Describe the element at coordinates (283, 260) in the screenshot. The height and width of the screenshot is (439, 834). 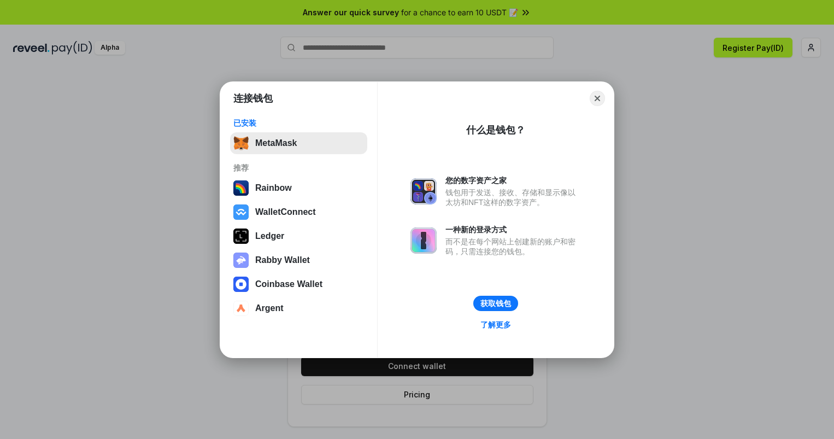
I see `div: Rabby Wallet` at that location.